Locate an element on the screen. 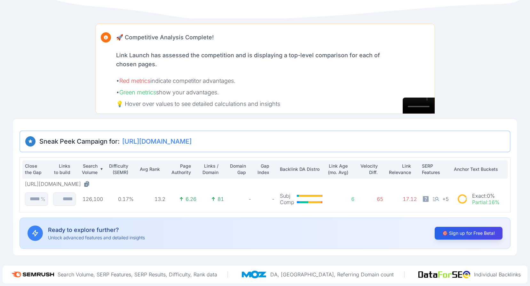 The image size is (530, 286). p: 126,100 is located at coordinates (92, 199).